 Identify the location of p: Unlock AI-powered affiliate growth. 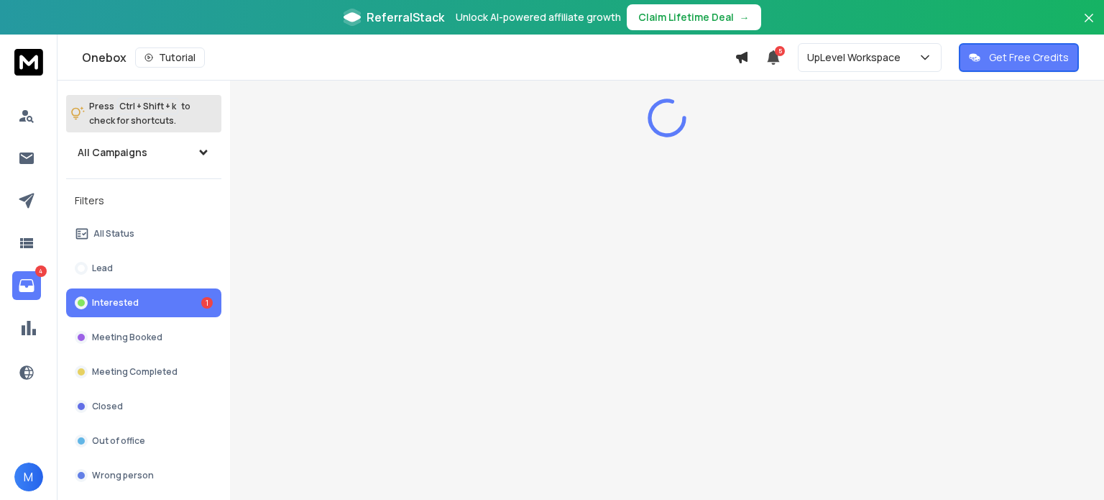
(538, 17).